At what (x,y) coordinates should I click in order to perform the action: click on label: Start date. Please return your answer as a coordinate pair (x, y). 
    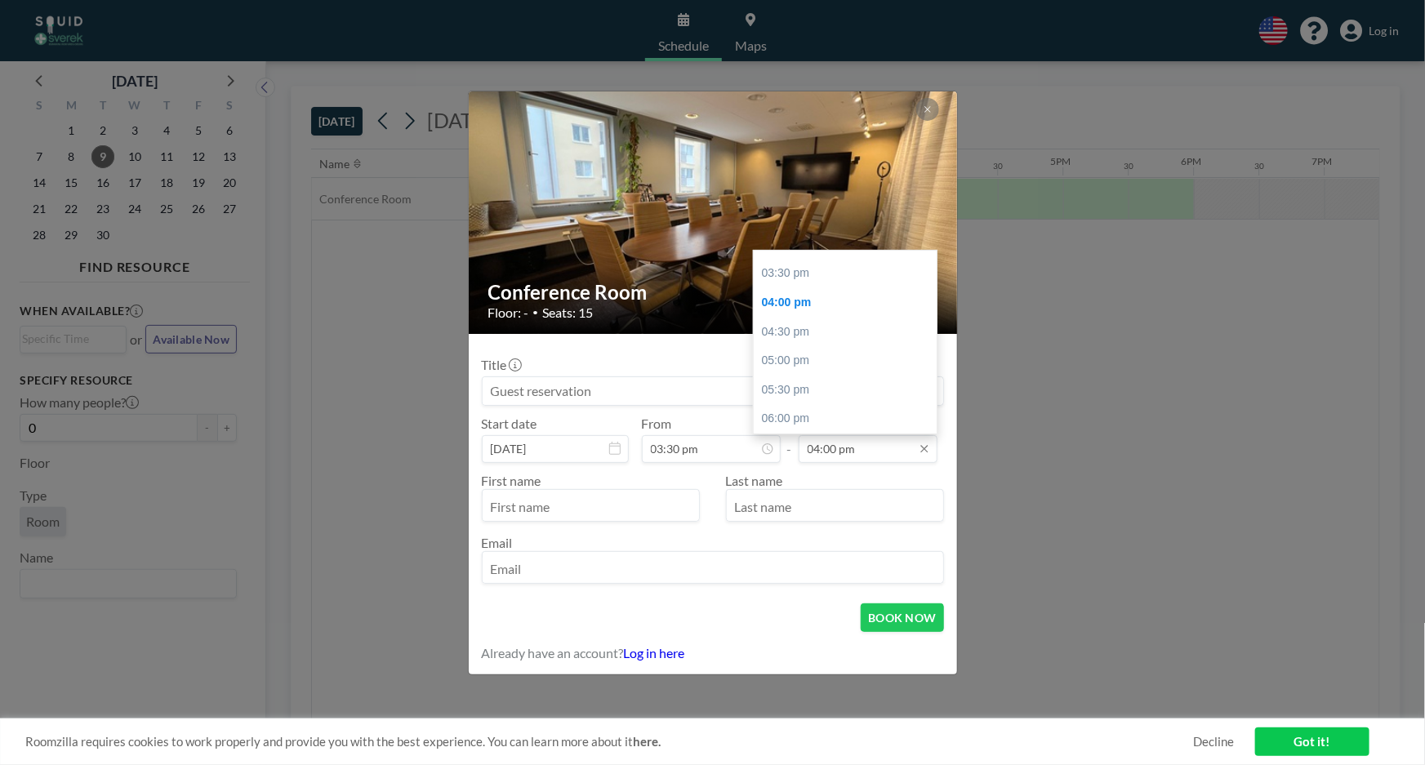
    Looking at the image, I should click on (510, 424).